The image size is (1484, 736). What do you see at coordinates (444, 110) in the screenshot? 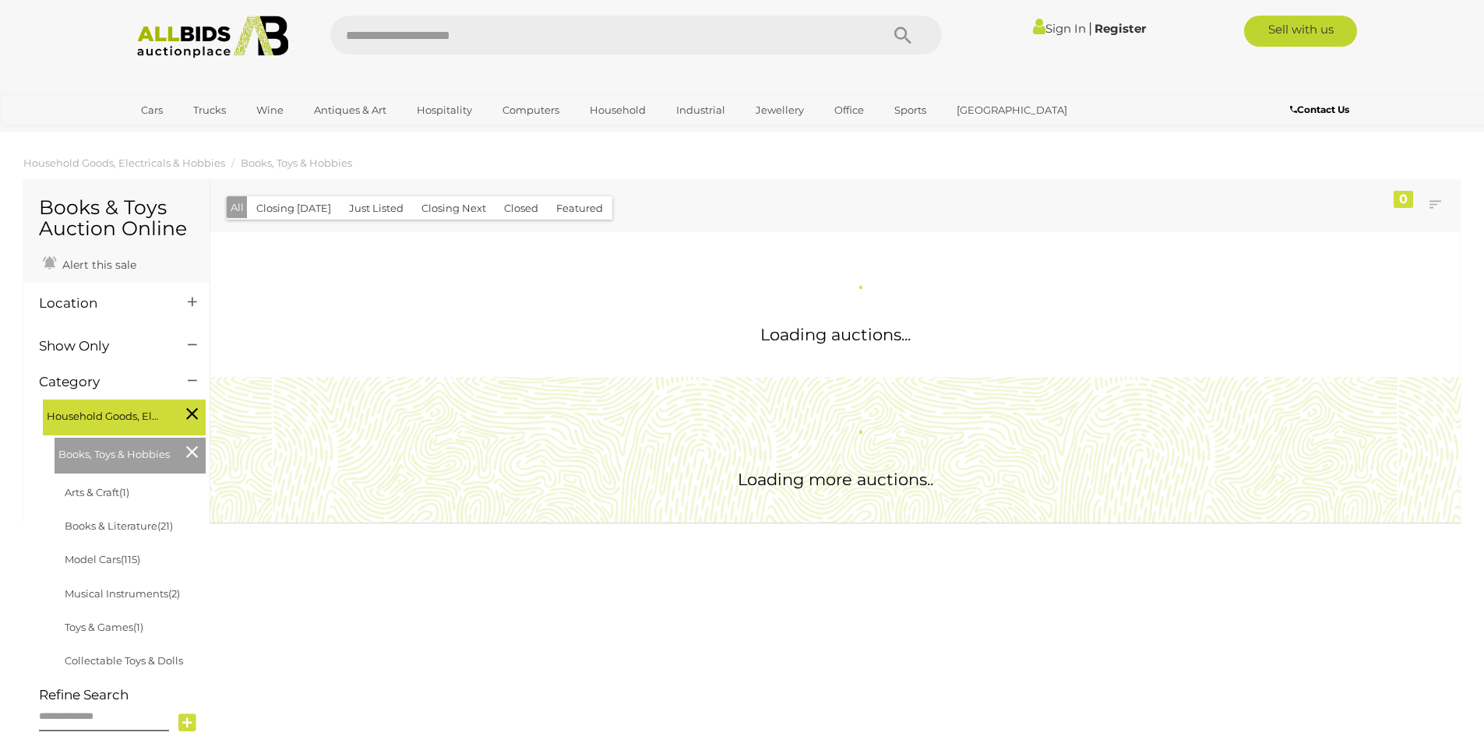
I see `a: Hospitality` at bounding box center [444, 110].